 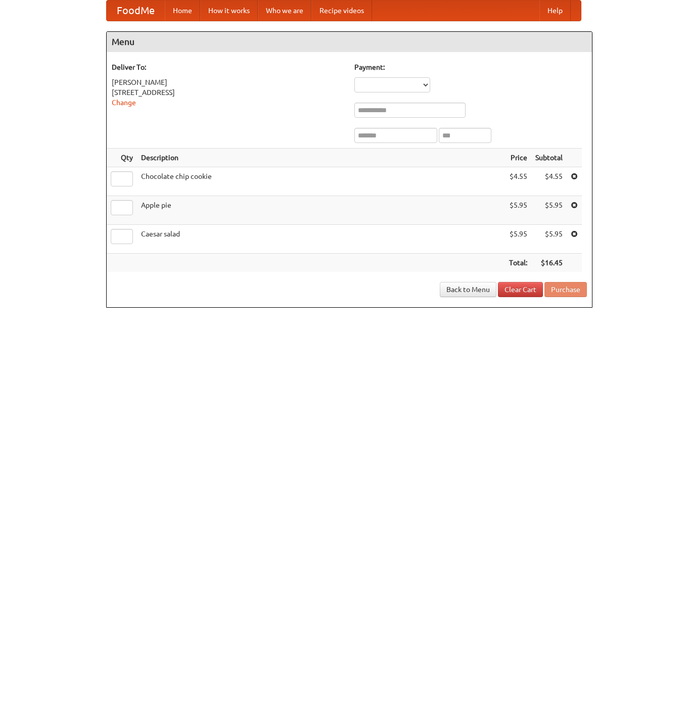 I want to click on a: Who we are, so click(x=285, y=11).